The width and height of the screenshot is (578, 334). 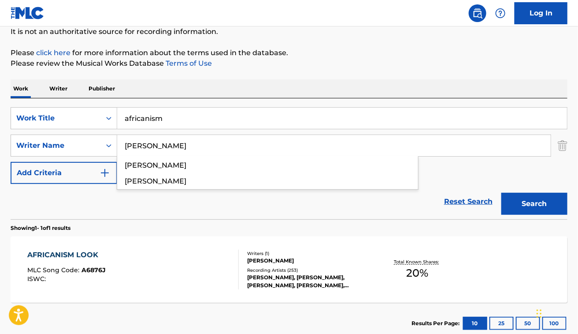 I want to click on form: Search Form, so click(x=289, y=163).